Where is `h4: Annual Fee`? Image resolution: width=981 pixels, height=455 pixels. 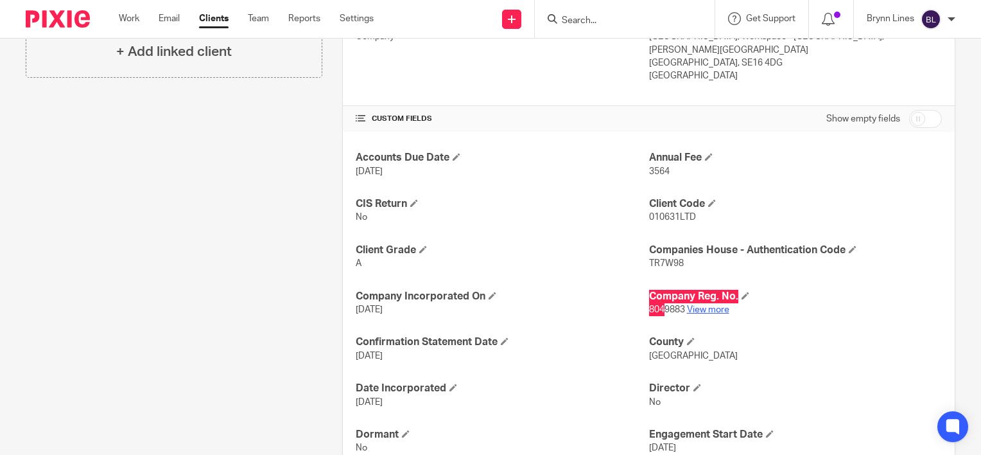 h4: Annual Fee is located at coordinates (796, 157).